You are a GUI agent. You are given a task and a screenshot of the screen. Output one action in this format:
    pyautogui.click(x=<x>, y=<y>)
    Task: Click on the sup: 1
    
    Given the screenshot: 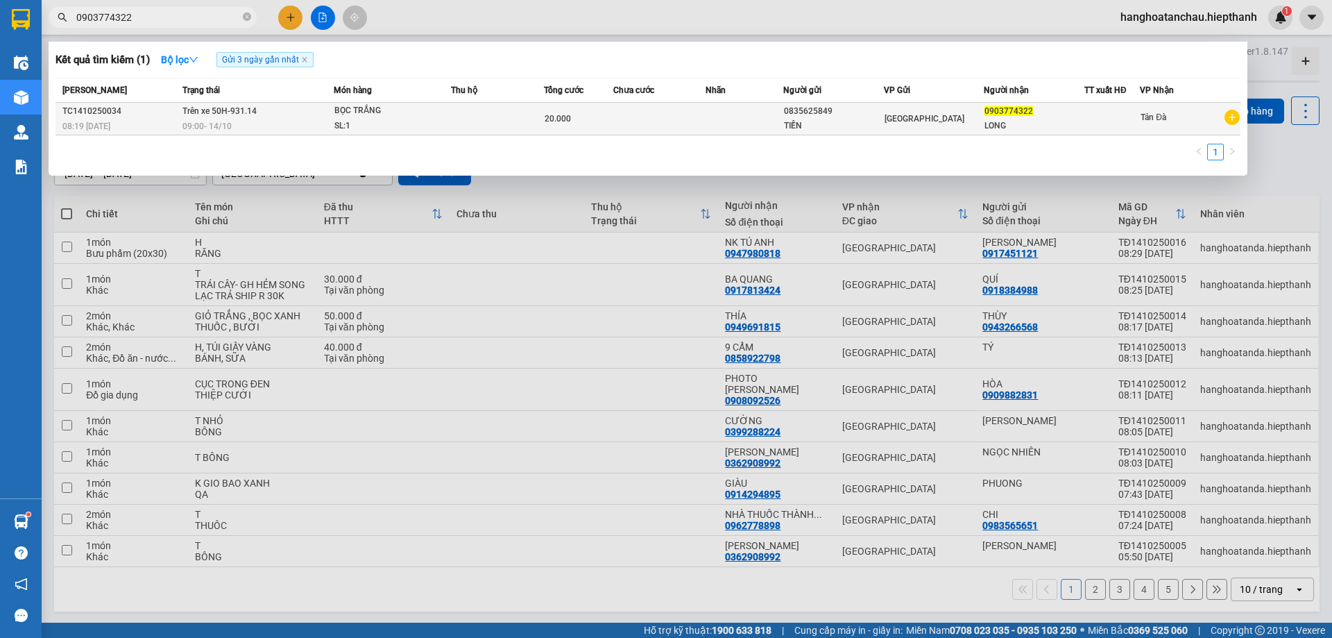 What is the action you would take?
    pyautogui.click(x=28, y=514)
    